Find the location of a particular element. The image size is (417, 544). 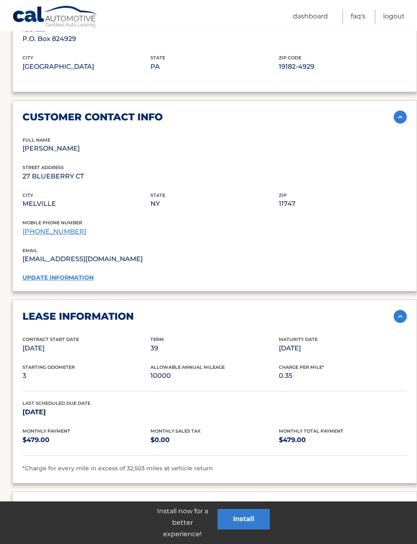

span: full name is located at coordinates (36, 140).